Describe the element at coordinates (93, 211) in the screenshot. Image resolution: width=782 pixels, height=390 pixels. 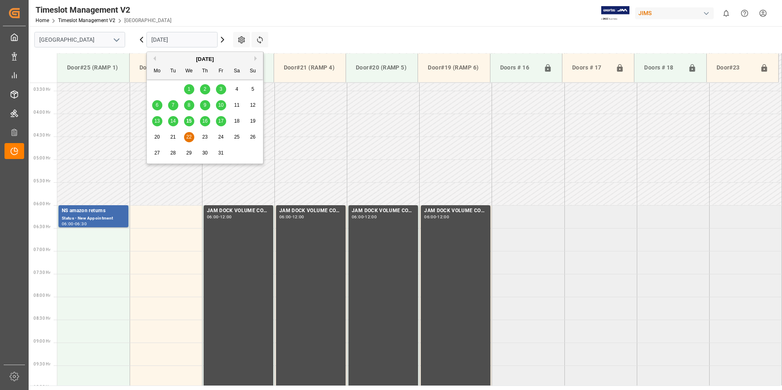
I see `div: NS amazon returns` at that location.